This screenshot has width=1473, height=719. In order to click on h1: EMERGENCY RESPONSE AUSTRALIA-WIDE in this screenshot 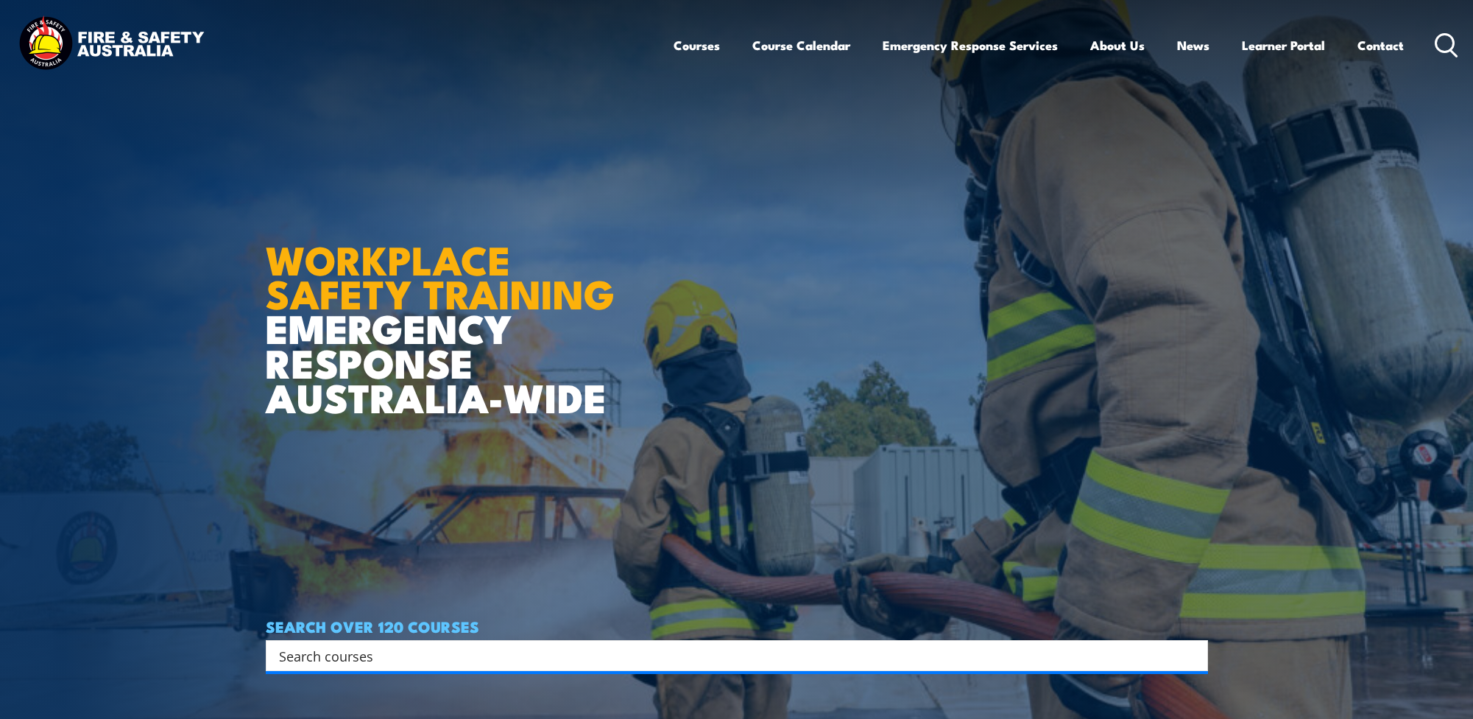, I will do `click(445, 309)`.